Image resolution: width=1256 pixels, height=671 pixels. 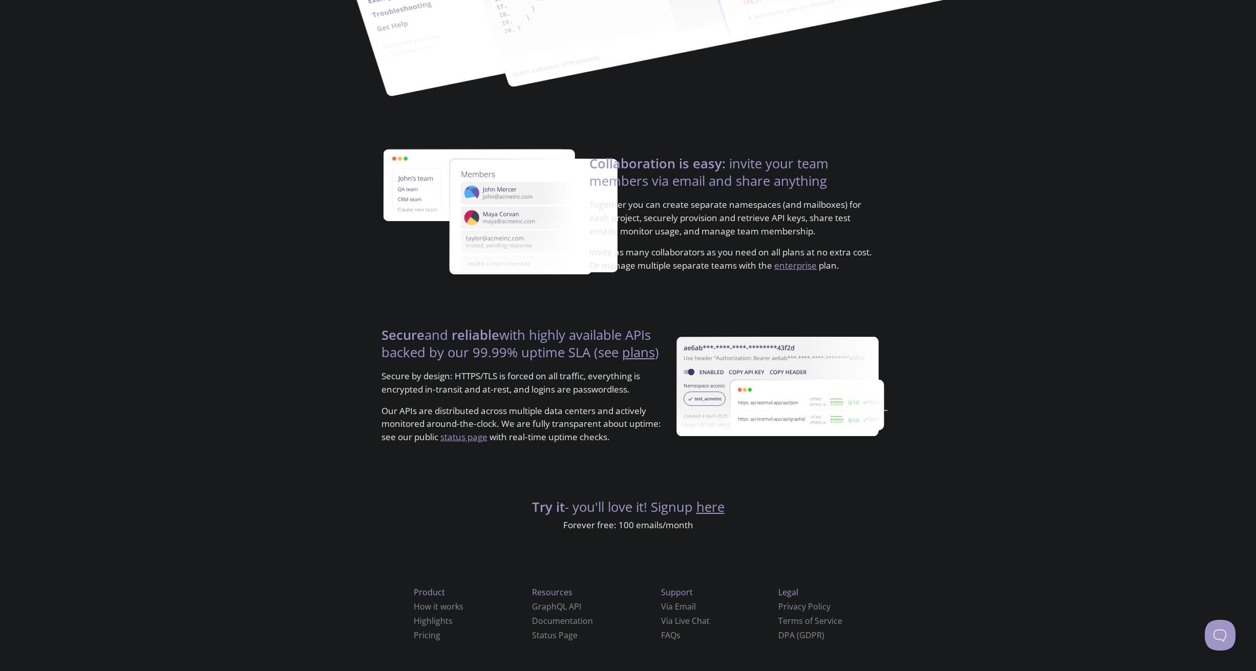 I want to click on a: DPA (GDPR), so click(x=801, y=635).